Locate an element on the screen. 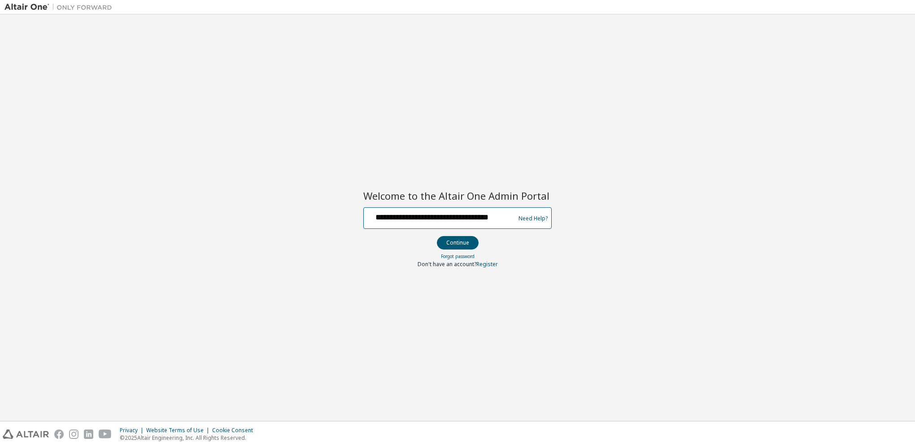 The image size is (915, 447). p: © 2025 Altair Engineering, Inc. All Rights Reserved. is located at coordinates (189, 437).